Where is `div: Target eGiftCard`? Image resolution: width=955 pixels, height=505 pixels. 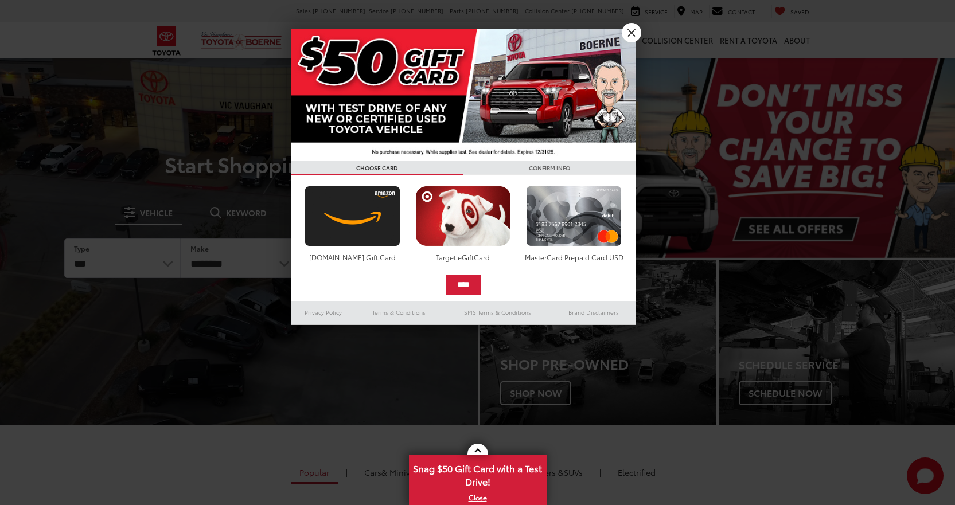
div: Target eGiftCard is located at coordinates (463, 257).